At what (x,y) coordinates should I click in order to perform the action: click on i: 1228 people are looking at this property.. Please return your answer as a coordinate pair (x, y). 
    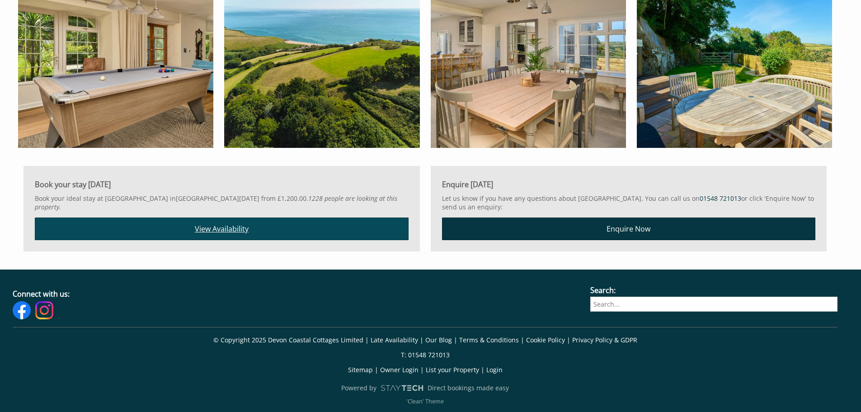
    Looking at the image, I should click on (216, 203).